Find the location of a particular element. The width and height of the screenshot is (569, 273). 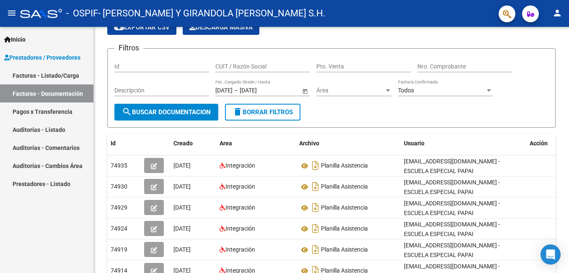

input: Fecha inicio is located at coordinates (224, 90).